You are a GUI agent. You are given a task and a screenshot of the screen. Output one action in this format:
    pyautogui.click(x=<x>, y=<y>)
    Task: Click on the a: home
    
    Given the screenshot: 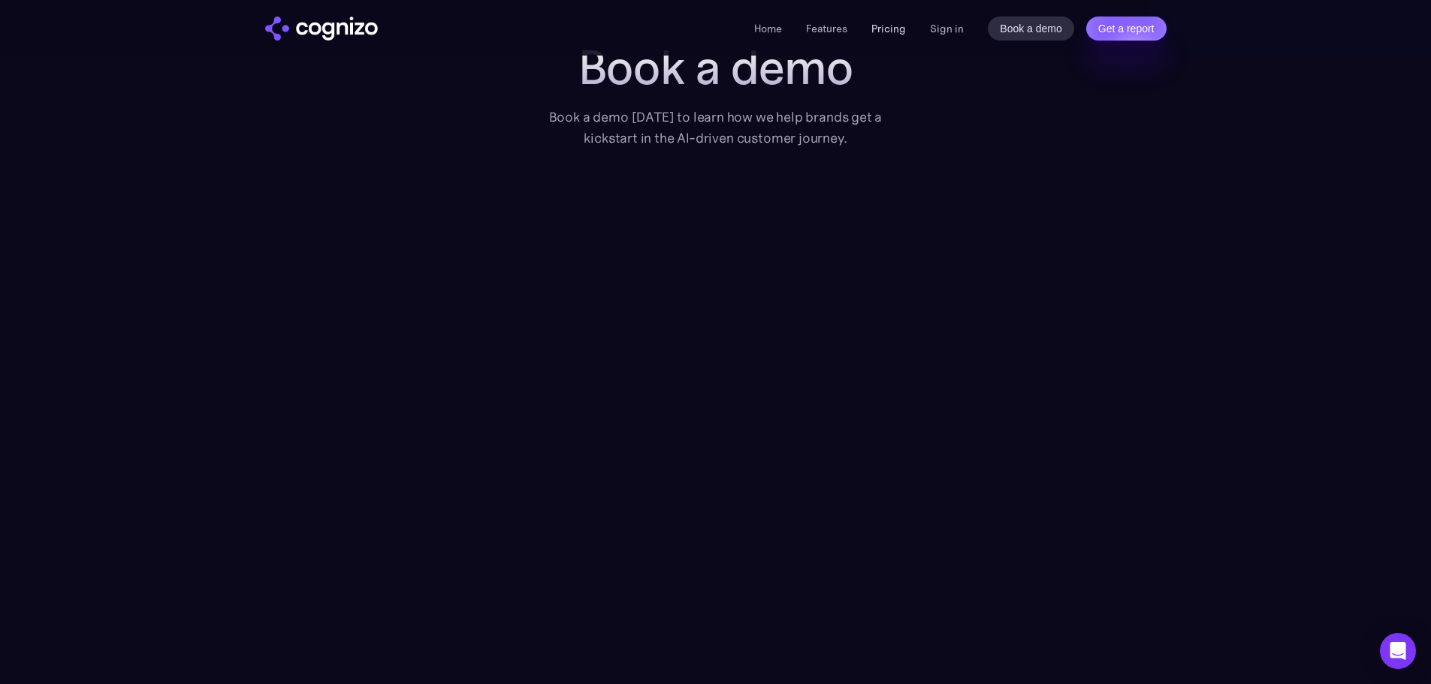 What is the action you would take?
    pyautogui.click(x=321, y=29)
    